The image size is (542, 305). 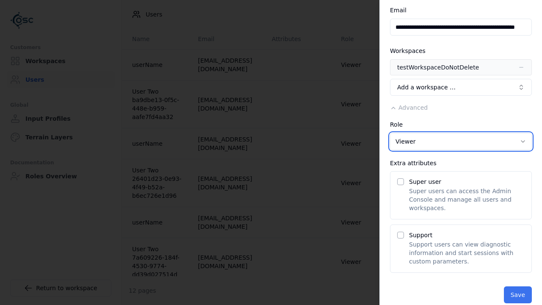 What do you see at coordinates (413, 108) in the screenshot?
I see `span: Advanced` at bounding box center [413, 108].